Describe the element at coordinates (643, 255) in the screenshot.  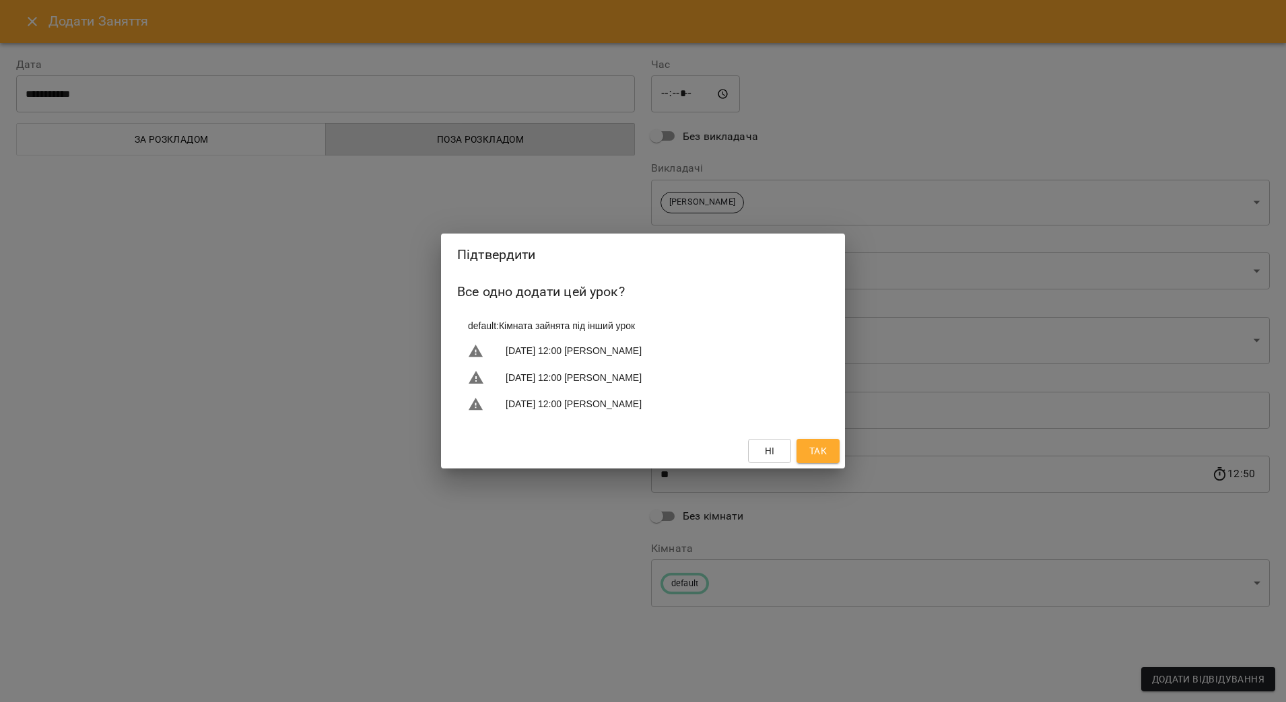
I see `h2: Підтвердити` at that location.